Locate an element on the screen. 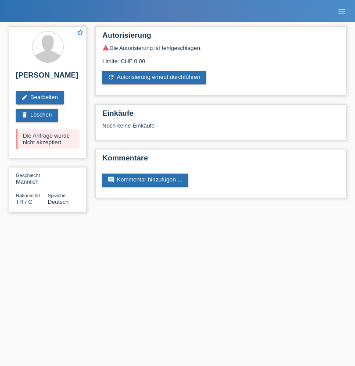  div: Männlich is located at coordinates (32, 179).